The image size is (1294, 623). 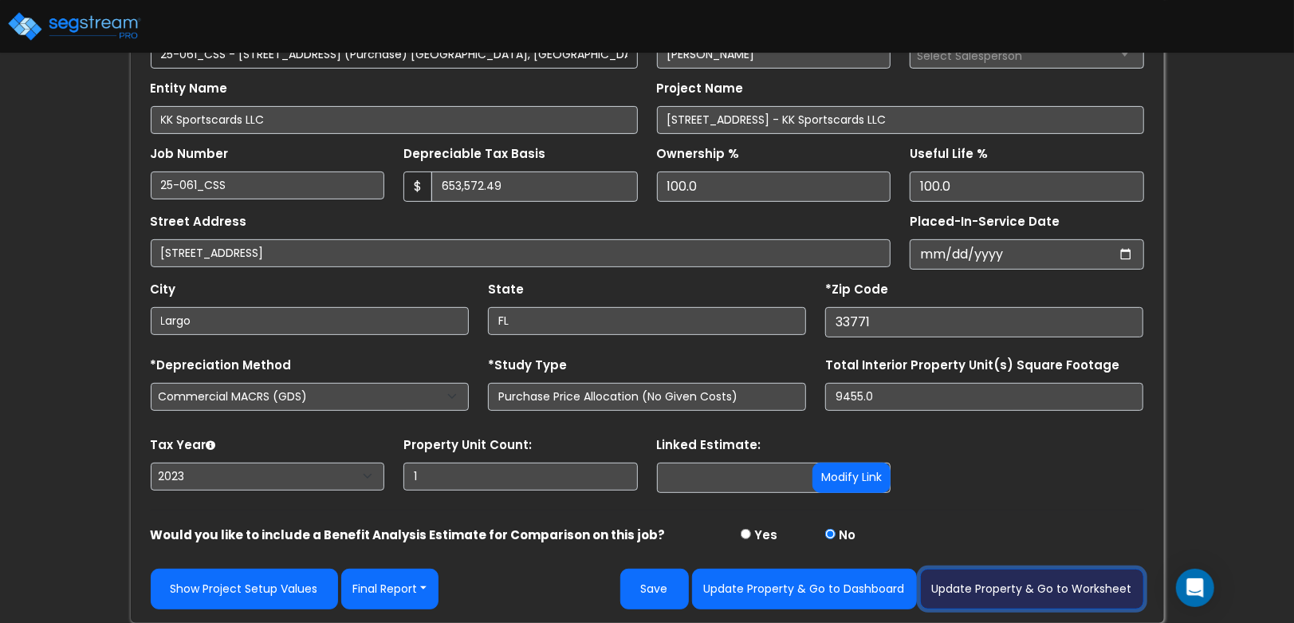 What do you see at coordinates (163, 289) in the screenshot?
I see `label: City` at bounding box center [163, 289].